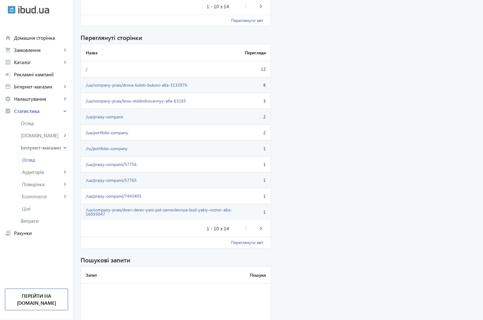 The image size is (483, 320). What do you see at coordinates (114, 196) in the screenshot?
I see `a: /ua/praisy-companii/7443405` at bounding box center [114, 196].